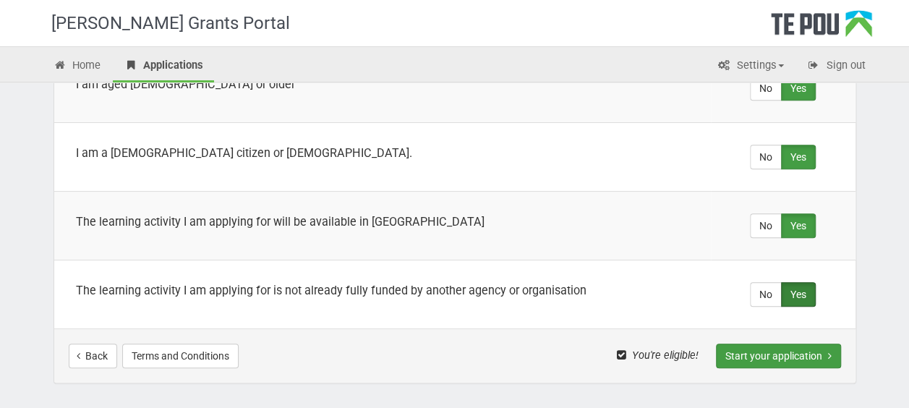 The height and width of the screenshot is (408, 909). Describe the element at coordinates (180, 356) in the screenshot. I see `button: Terms and Conditions` at that location.